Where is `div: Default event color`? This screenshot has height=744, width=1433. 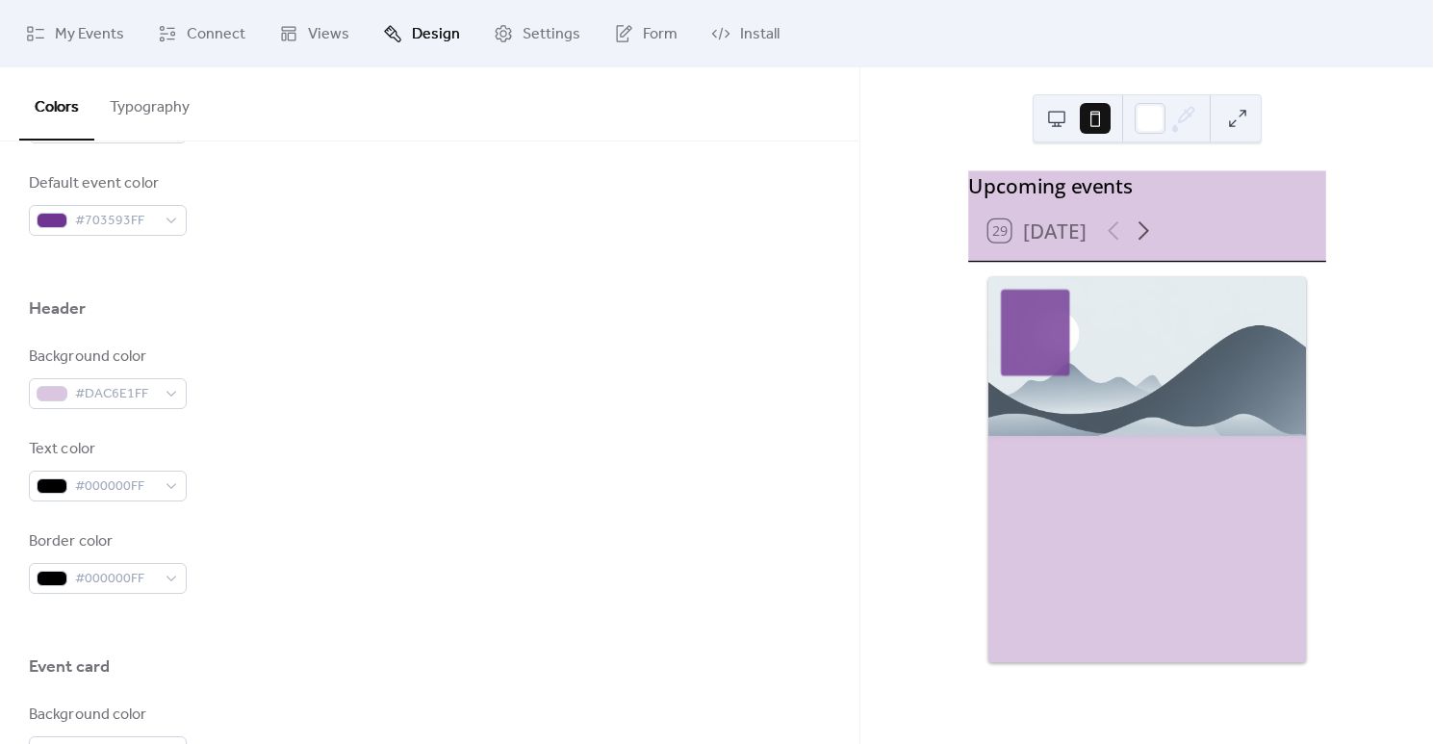
div: Default event color is located at coordinates (106, 184).